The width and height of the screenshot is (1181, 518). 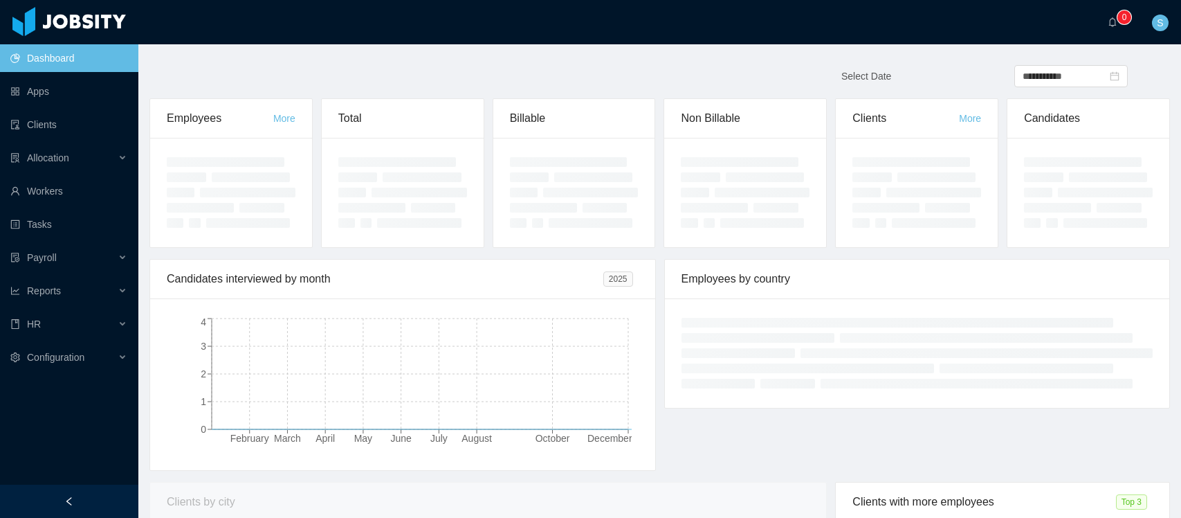 I want to click on i: icon: file-protect, so click(x=15, y=257).